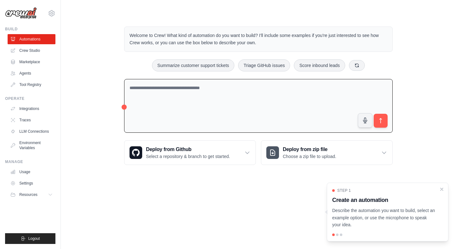  I want to click on a: Usage, so click(31, 172).